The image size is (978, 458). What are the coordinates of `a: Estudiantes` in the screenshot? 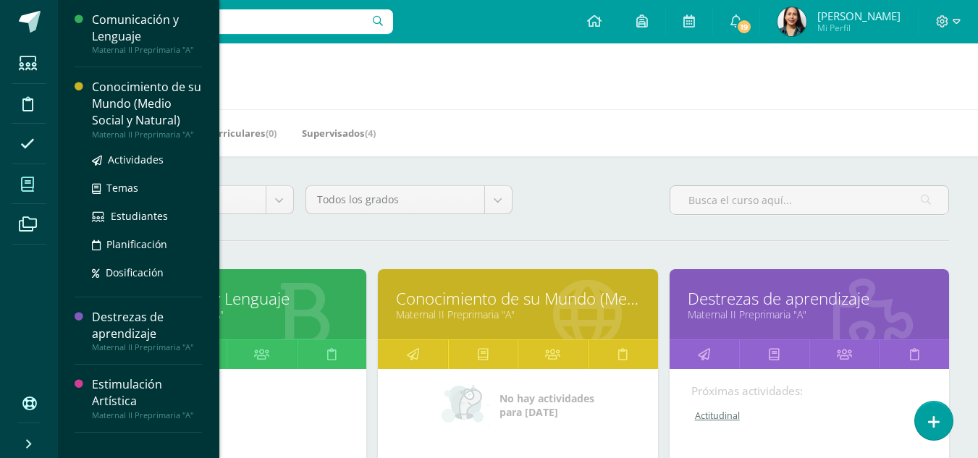 It's located at (147, 216).